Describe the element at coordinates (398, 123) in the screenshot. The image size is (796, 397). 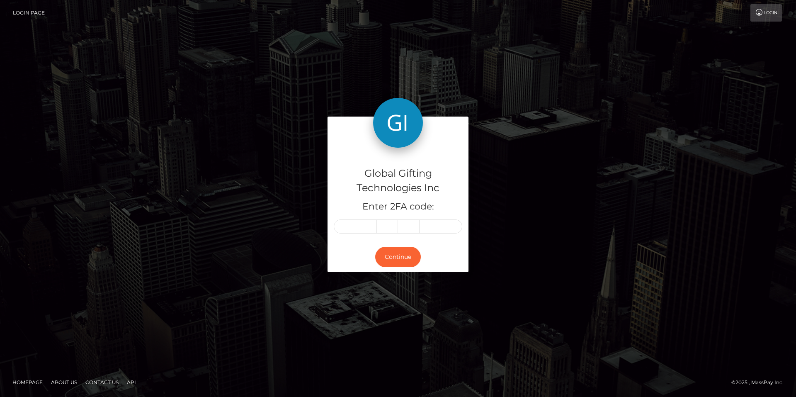
I see `img: Global Gifting Technologies Inc` at that location.